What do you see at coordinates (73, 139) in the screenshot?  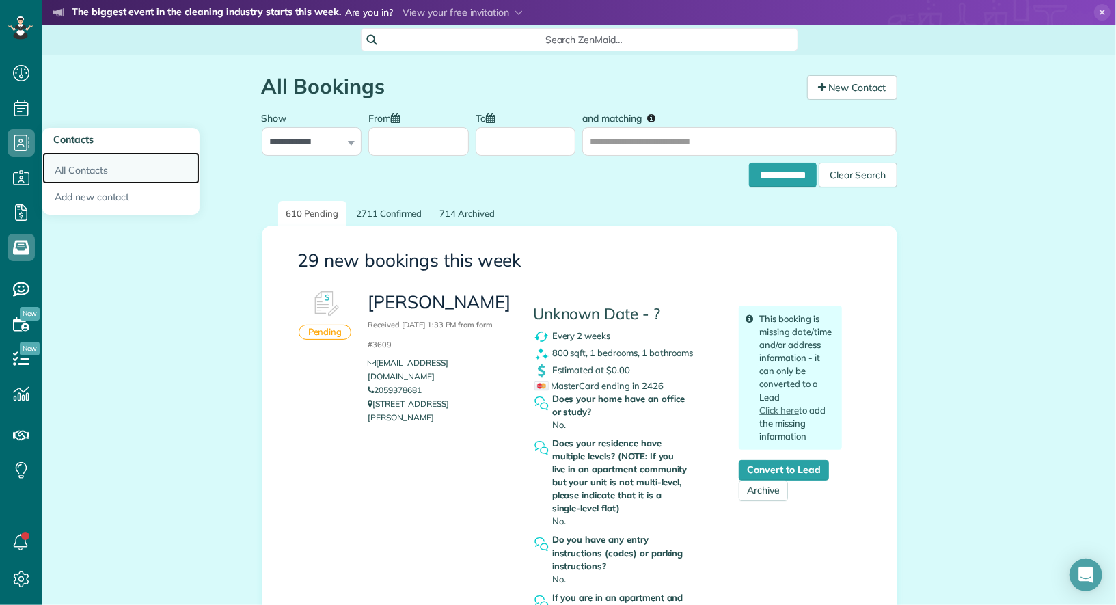 I see `span: Contacts` at bounding box center [73, 139].